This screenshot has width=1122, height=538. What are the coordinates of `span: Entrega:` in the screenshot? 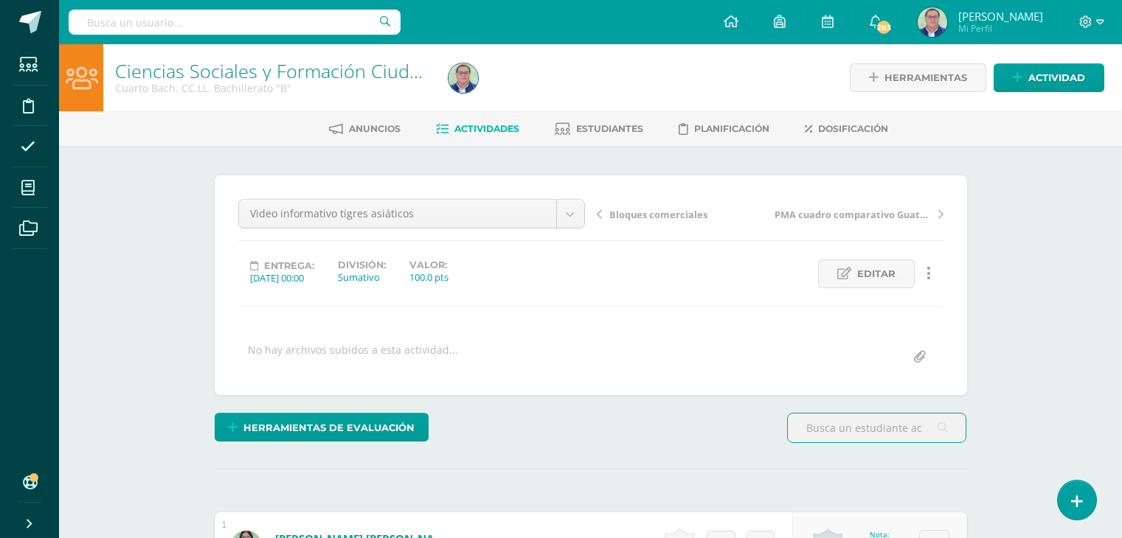 It's located at (289, 265).